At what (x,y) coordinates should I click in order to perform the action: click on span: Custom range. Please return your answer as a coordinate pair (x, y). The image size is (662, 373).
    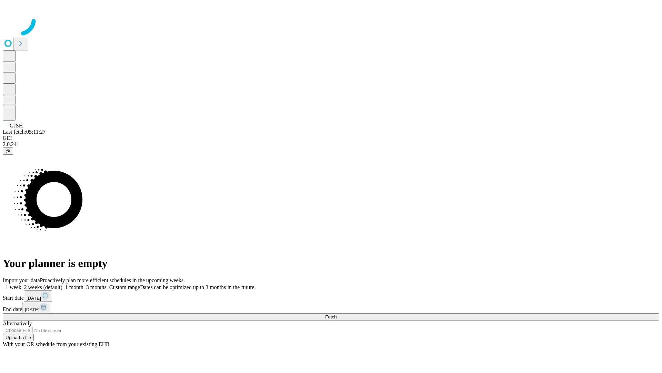
    Looking at the image, I should click on (125, 287).